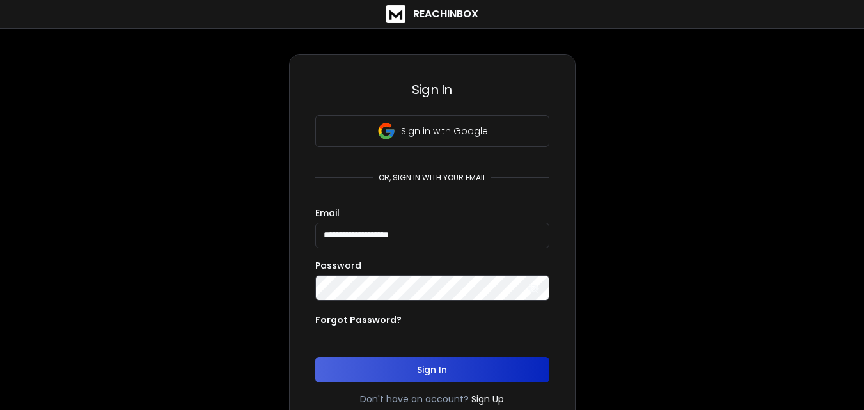  Describe the element at coordinates (414, 399) in the screenshot. I see `p: Don't have an account?` at that location.